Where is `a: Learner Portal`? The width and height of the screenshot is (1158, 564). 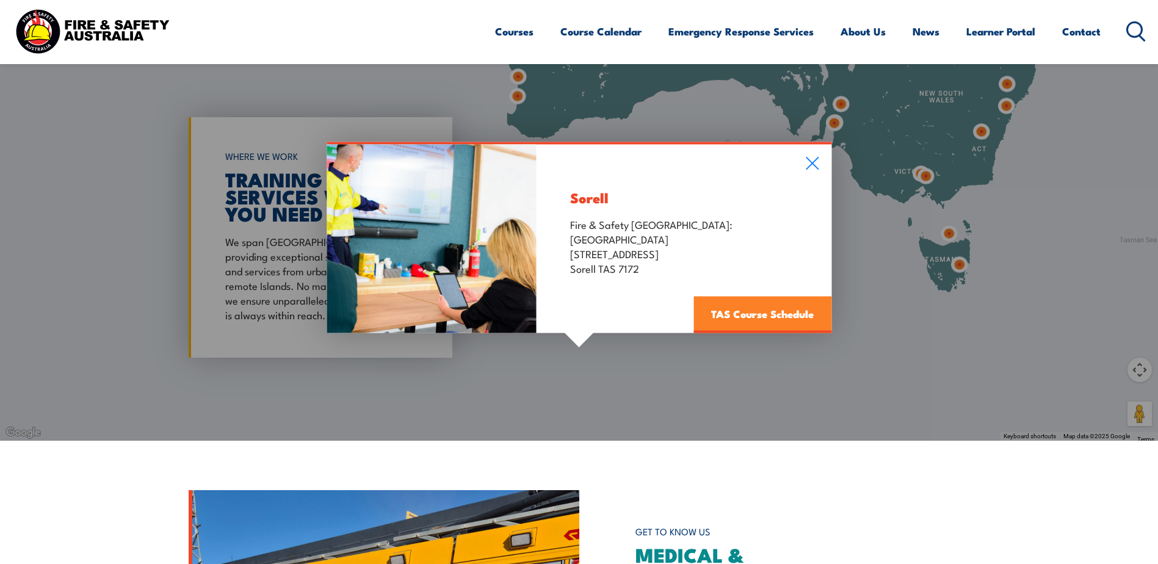
a: Learner Portal is located at coordinates (1001, 31).